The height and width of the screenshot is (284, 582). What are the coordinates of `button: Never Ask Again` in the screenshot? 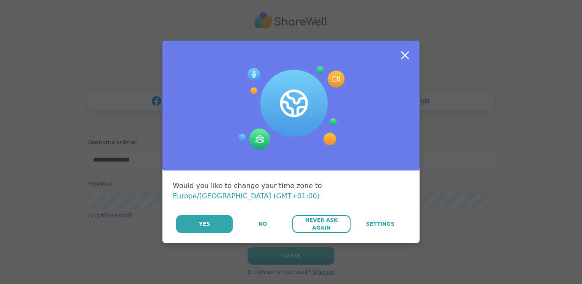 It's located at (321, 224).